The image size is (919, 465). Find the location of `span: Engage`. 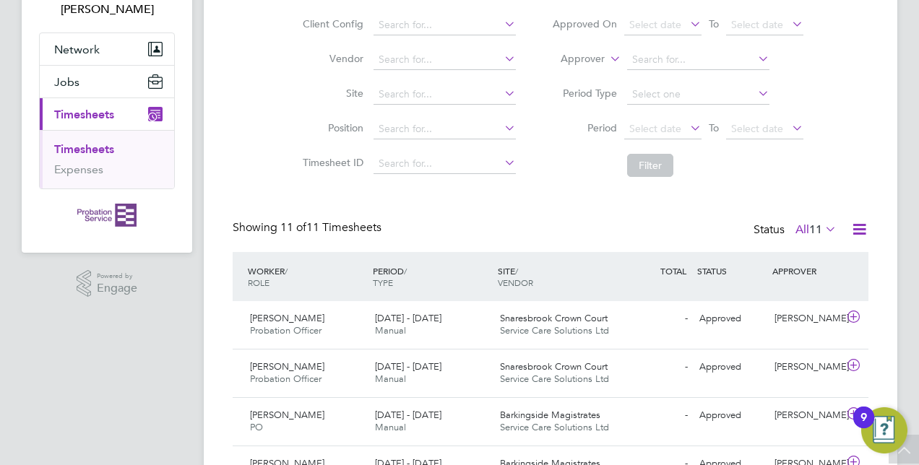

span: Engage is located at coordinates (117, 288).